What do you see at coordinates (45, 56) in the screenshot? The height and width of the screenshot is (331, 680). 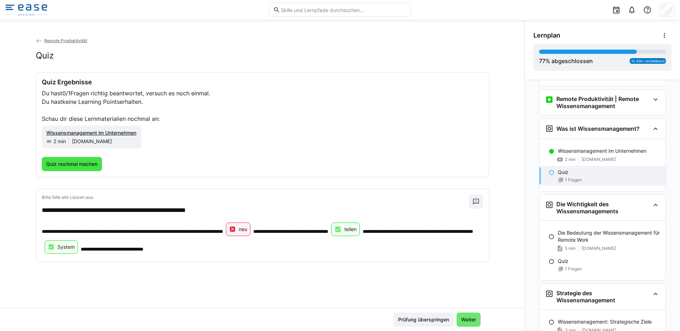 I see `h2: Quiz` at bounding box center [45, 56].